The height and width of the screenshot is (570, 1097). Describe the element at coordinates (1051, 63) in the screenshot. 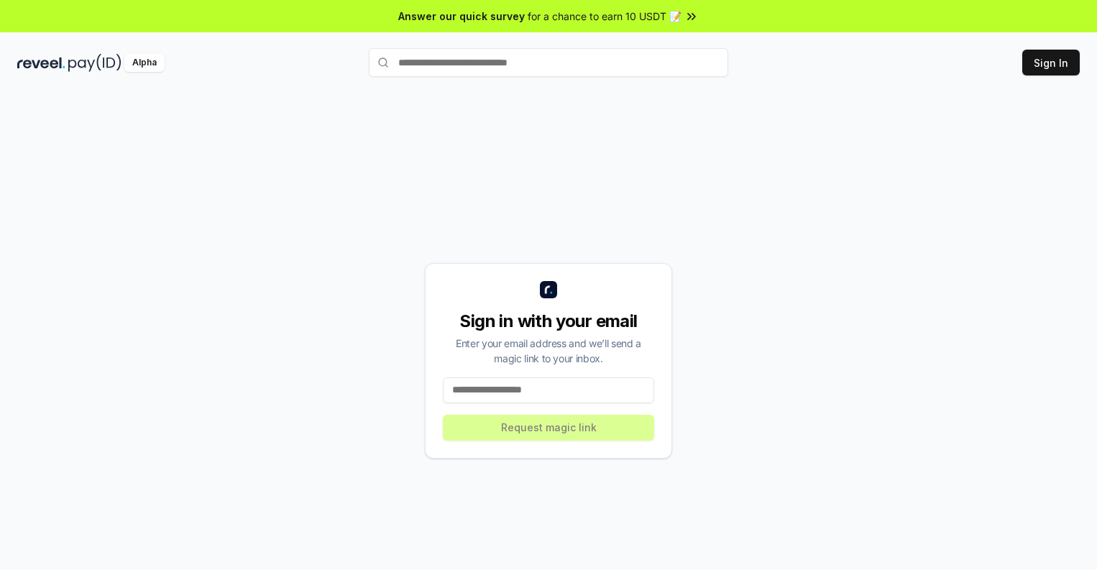

I see `button: Sign In` at that location.